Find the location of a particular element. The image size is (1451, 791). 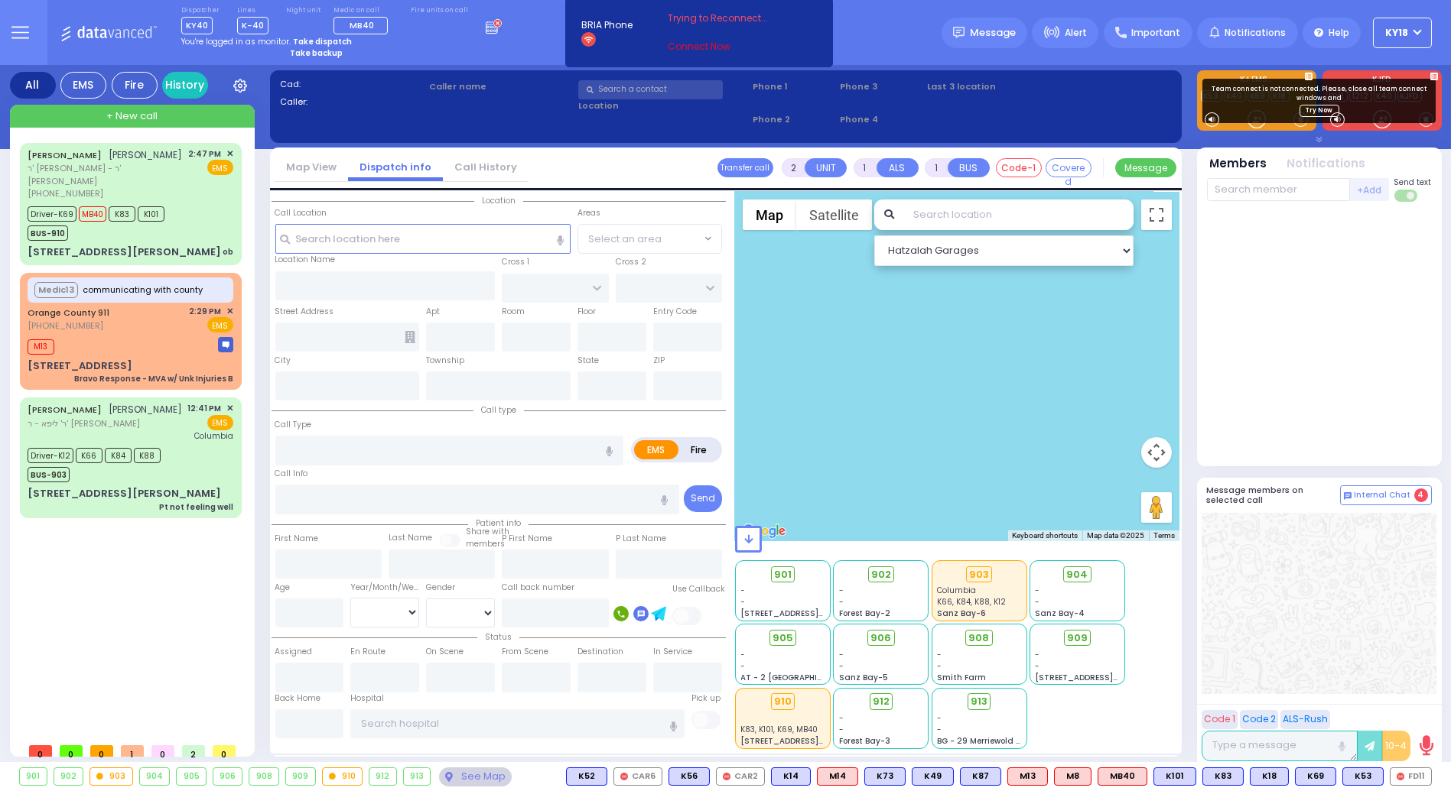

label: Night unit is located at coordinates (303, 11).